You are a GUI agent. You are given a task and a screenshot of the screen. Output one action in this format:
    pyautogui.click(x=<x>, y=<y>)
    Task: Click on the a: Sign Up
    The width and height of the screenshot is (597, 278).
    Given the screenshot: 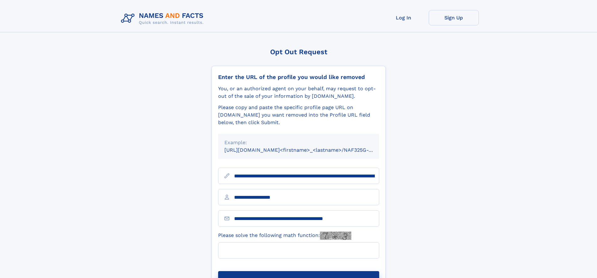 What is the action you would take?
    pyautogui.click(x=454, y=18)
    